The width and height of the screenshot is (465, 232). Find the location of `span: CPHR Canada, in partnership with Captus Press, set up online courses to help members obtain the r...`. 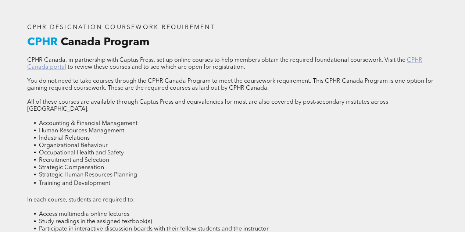

span: CPHR Canada, in partnership with Captus Press, set up online courses to help members obtain the r... is located at coordinates (216, 60).